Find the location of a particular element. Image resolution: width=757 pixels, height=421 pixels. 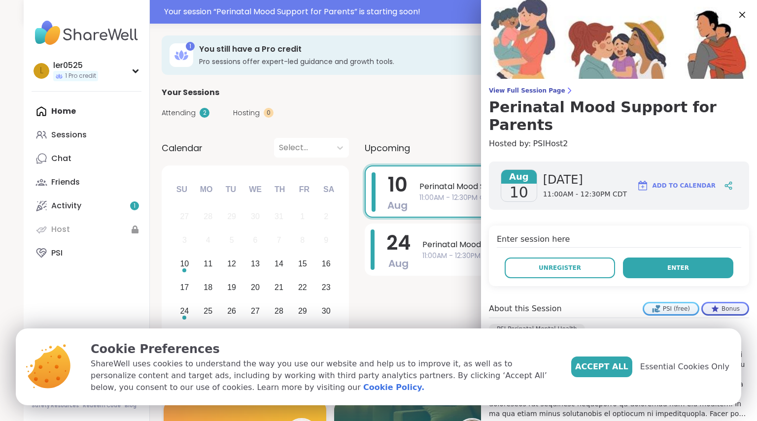

div: Choose Tuesday, August 12th, 2025 is located at coordinates (232, 264).